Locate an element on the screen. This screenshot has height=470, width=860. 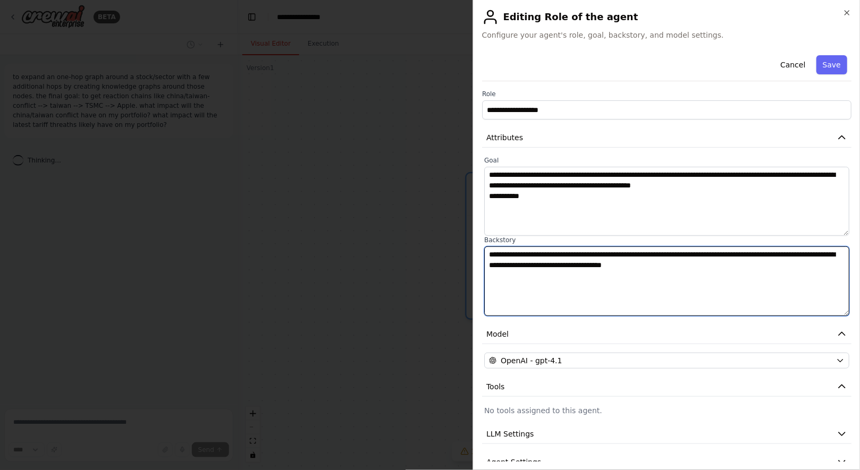
button: Model is located at coordinates (666, 334).